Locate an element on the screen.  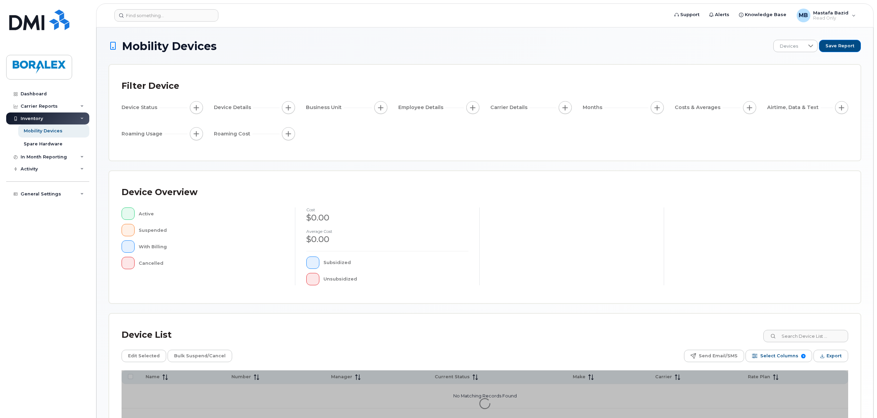
h4: Average cost is located at coordinates (387, 231).